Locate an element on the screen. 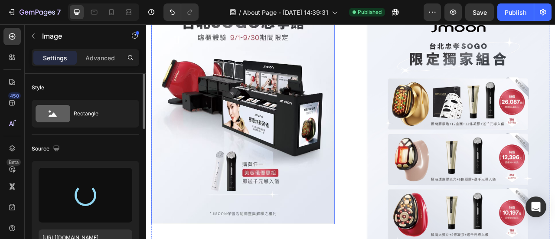 Image resolution: width=555 pixels, height=239 pixels. button: Publish is located at coordinates (516, 12).